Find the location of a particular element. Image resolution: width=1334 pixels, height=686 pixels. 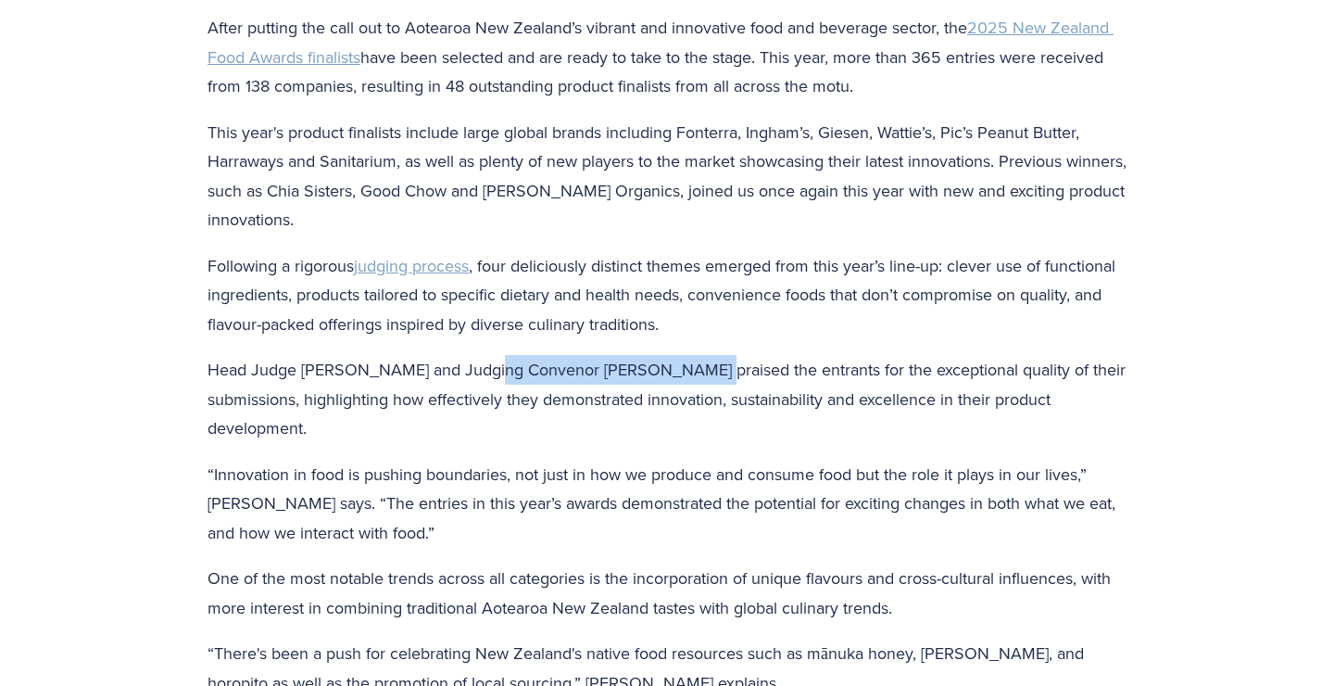

p: This year's product finalists include large global brands including Fonterra, Ingham’s, Giesen, W... is located at coordinates (667, 176).